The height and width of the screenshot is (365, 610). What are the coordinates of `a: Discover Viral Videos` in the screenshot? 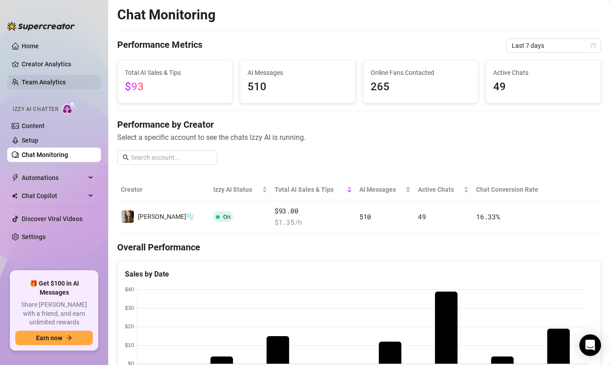 It's located at (52, 219).